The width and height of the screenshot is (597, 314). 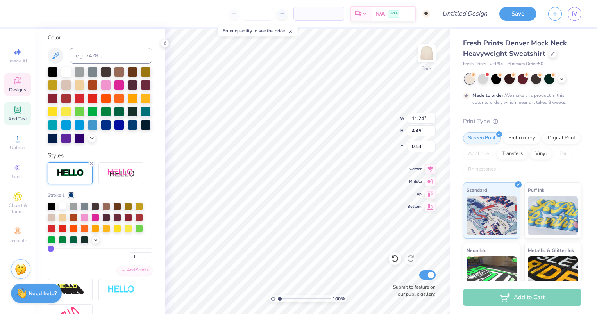 I want to click on img: Neon Ink, so click(x=492, y=276).